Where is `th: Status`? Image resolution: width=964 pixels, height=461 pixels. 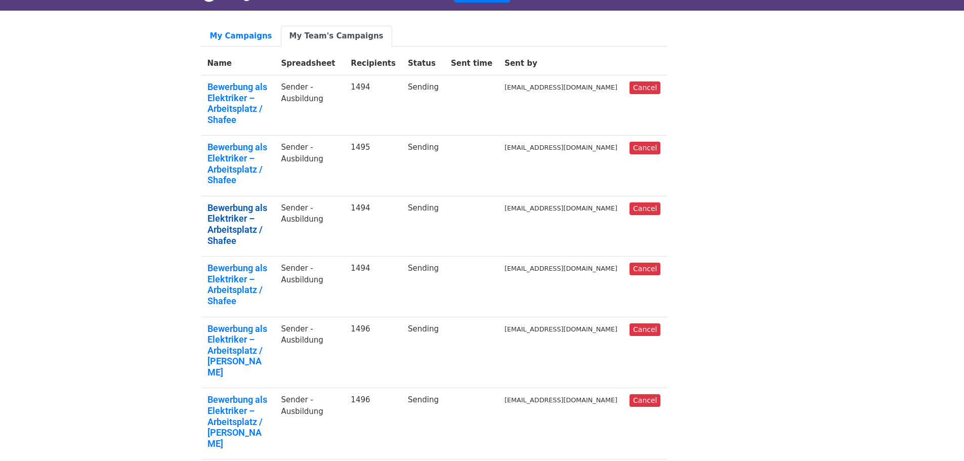 th: Status is located at coordinates (423, 63).